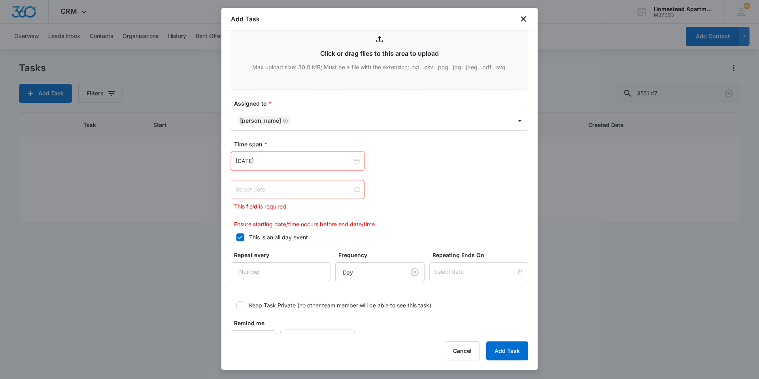 The width and height of the screenshot is (759, 379). I want to click on label: Time span, so click(383, 144).